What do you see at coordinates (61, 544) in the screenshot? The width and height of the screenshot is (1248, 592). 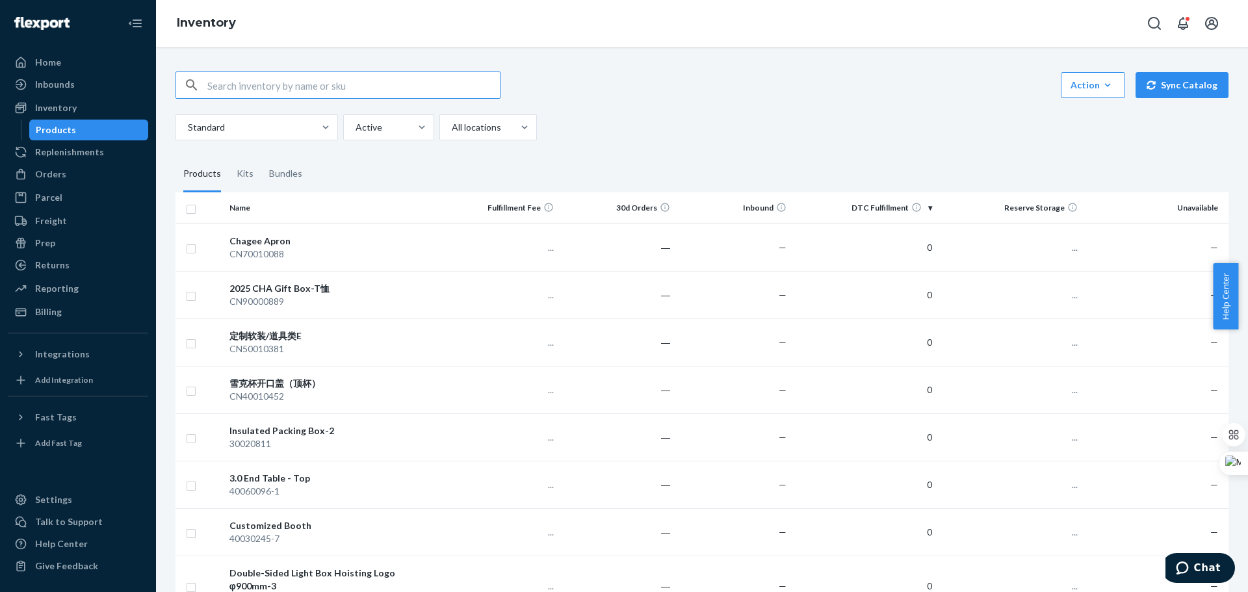 I see `div: Help Center` at bounding box center [61, 544].